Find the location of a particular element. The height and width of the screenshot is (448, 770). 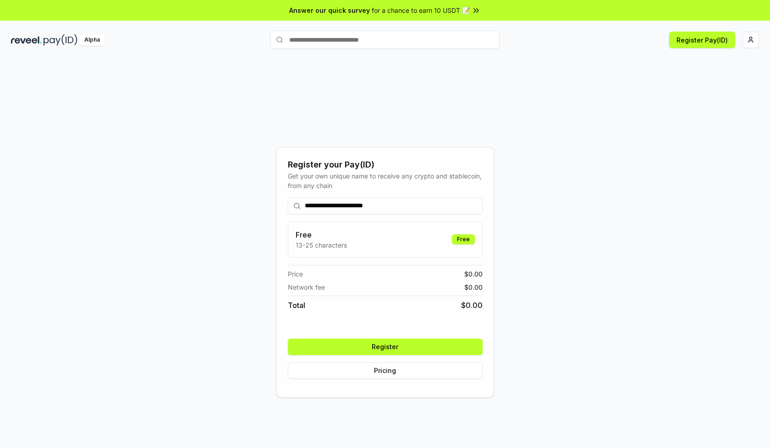

div: Register your Pay(ID) is located at coordinates (385, 165).